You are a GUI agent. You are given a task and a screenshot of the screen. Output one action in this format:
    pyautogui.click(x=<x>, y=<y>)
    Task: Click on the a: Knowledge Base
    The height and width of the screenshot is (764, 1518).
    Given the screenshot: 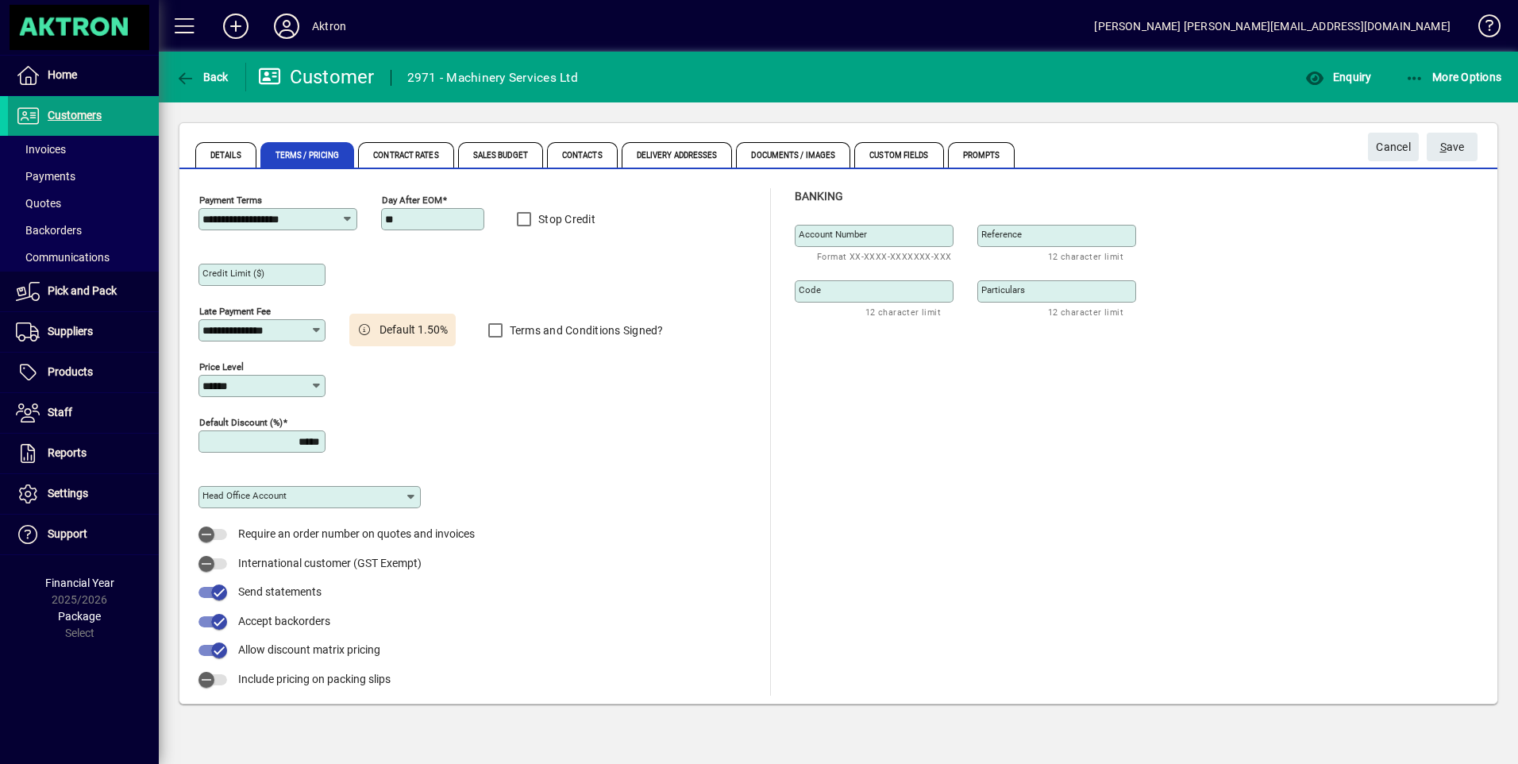 What is the action you would take?
    pyautogui.click(x=1482, y=29)
    